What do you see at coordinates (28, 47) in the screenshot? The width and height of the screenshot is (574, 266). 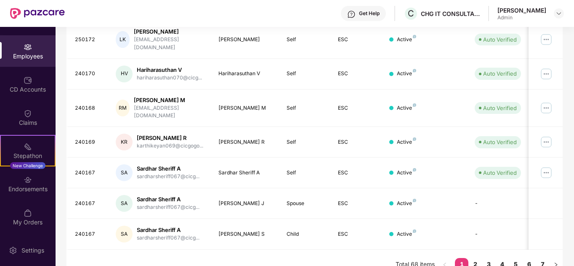 I see `img: svg+xml;base64,PHN2ZyBpZD0iRW1wbG95ZWVzIiB4bWxucz0iaHR0cDovL3d3dy53My5vcmcvMjAwMC9zdmciIHdpZHRoPS...` at bounding box center [28, 47].